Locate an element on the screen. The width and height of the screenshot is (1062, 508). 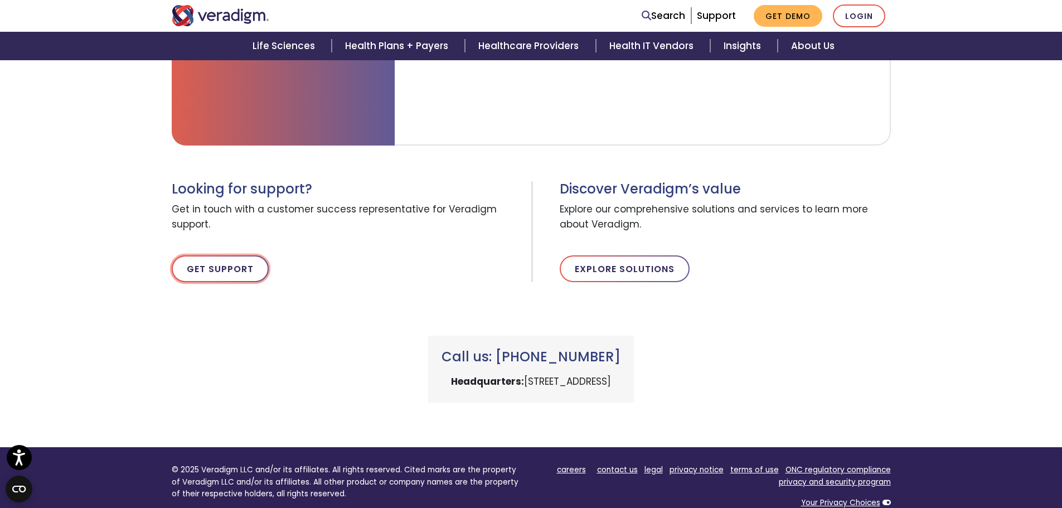
a: Healthcare Providers is located at coordinates (530, 46).